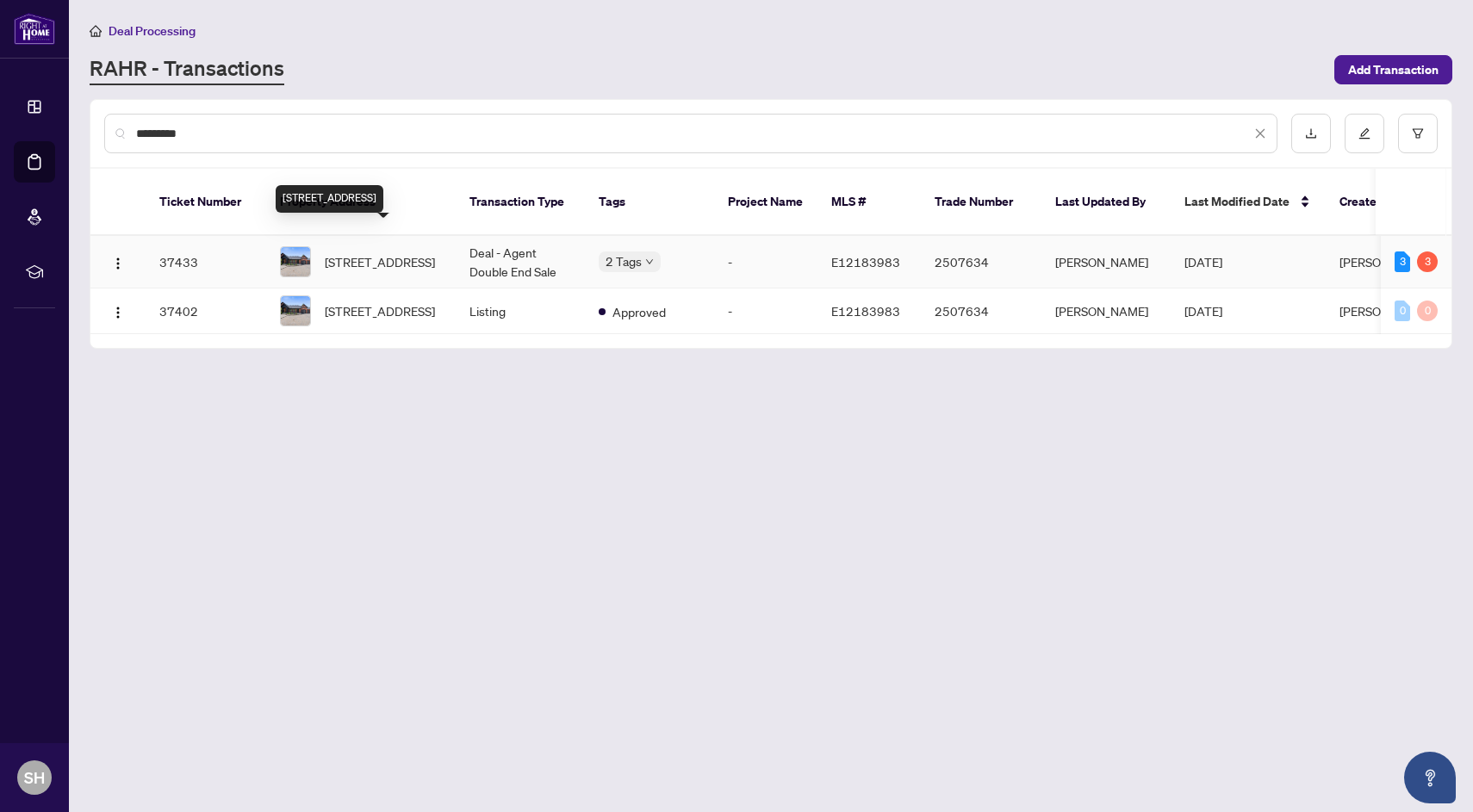 The width and height of the screenshot is (1473, 812). I want to click on td: 37433, so click(206, 261).